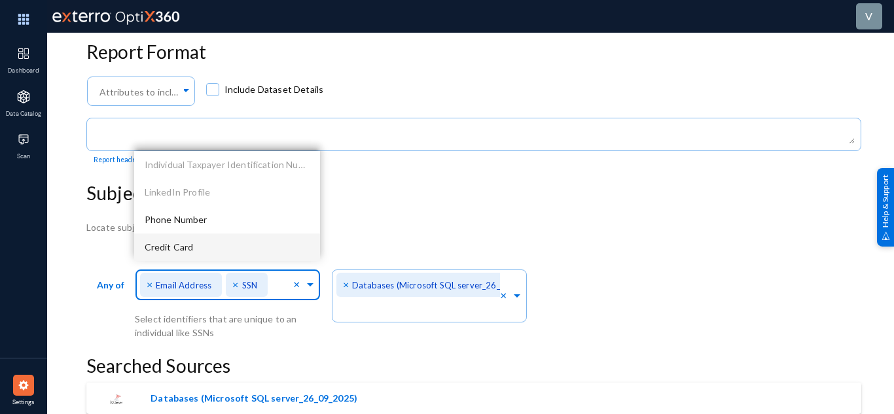 Image resolution: width=894 pixels, height=414 pixels. What do you see at coordinates (227, 206) in the screenshot?
I see `ng-dropdown-panel: Options list` at bounding box center [227, 206].